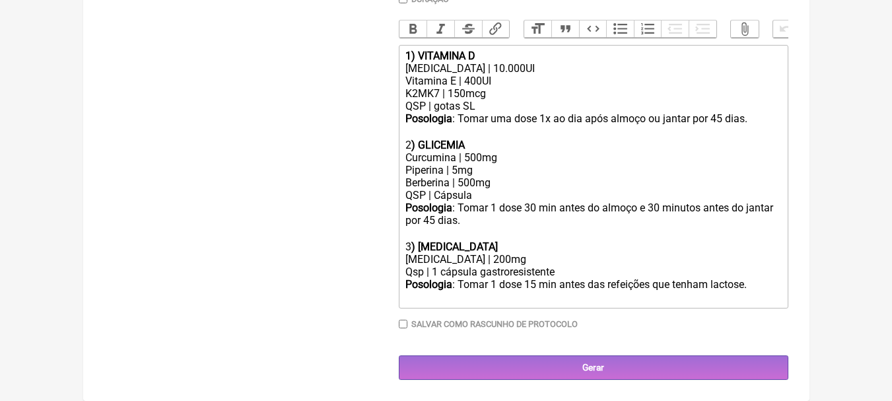 The height and width of the screenshot is (401, 892). I want to click on button: Undo, so click(787, 29).